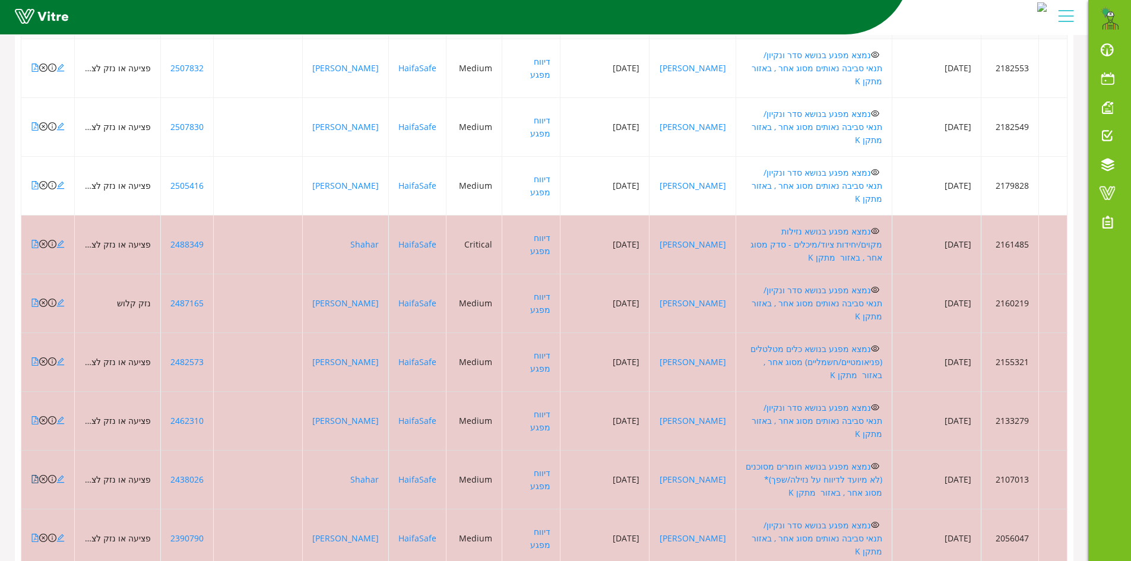 Image resolution: width=1131 pixels, height=561 pixels. What do you see at coordinates (187, 303) in the screenshot?
I see `a: 2487165` at bounding box center [187, 303].